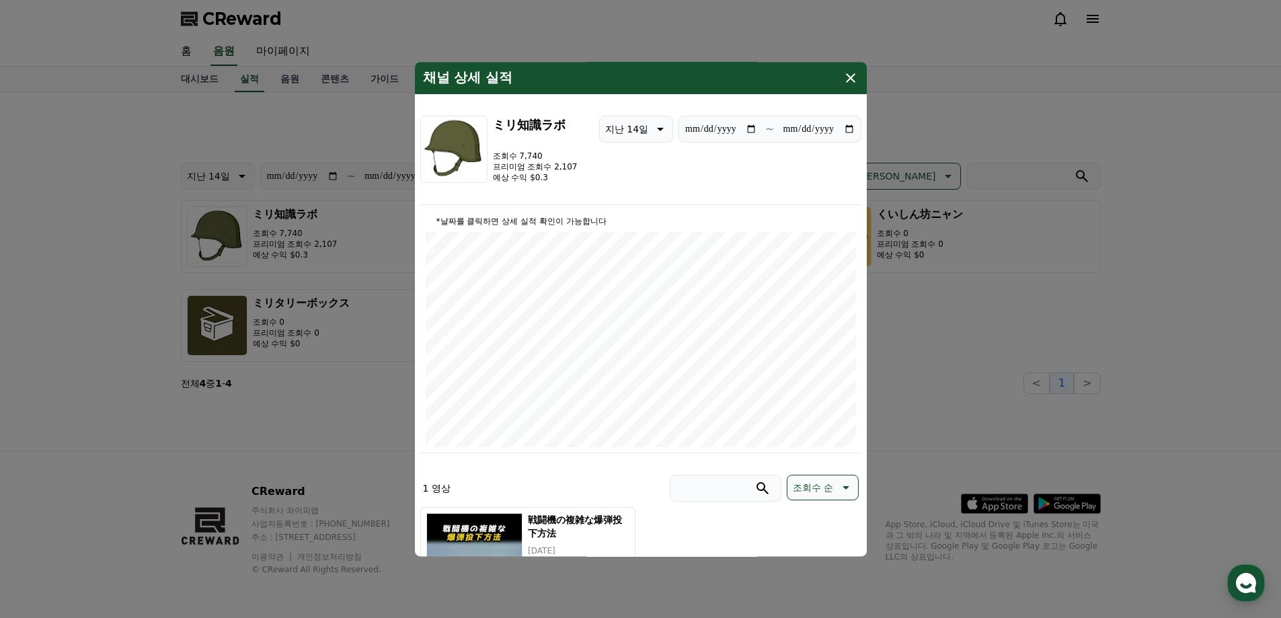 This screenshot has width=1281, height=618. I want to click on h4: 채널 상세 실적, so click(468, 78).